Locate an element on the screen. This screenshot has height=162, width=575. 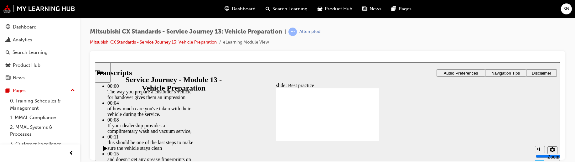
span: Dashboard is located at coordinates (244, 9).